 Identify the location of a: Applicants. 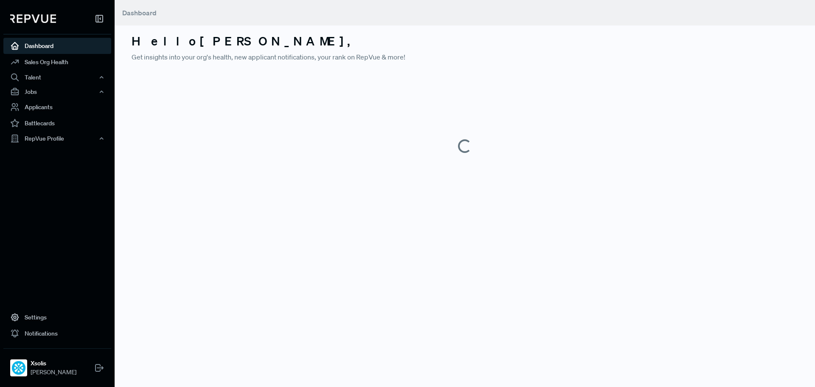
(57, 107).